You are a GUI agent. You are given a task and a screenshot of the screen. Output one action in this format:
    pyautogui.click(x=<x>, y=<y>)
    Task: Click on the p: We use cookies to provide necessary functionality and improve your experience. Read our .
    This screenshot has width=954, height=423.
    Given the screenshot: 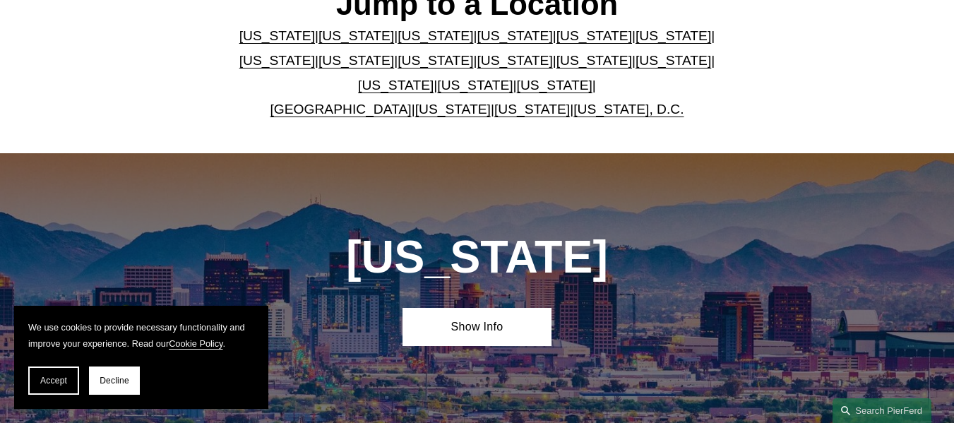 What is the action you would take?
    pyautogui.click(x=141, y=336)
    